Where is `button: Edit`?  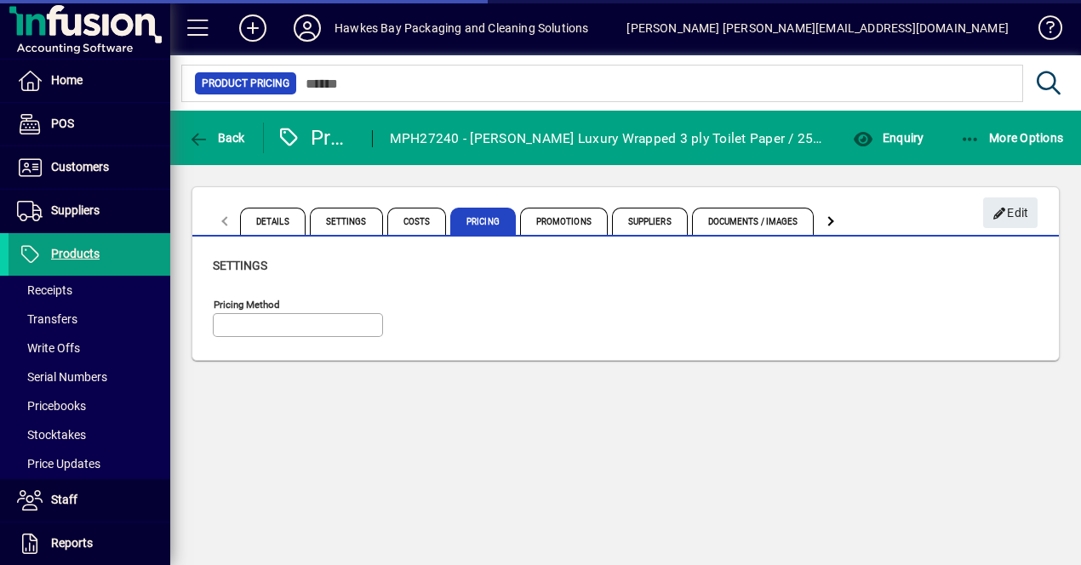
button: Edit is located at coordinates (1010, 213).